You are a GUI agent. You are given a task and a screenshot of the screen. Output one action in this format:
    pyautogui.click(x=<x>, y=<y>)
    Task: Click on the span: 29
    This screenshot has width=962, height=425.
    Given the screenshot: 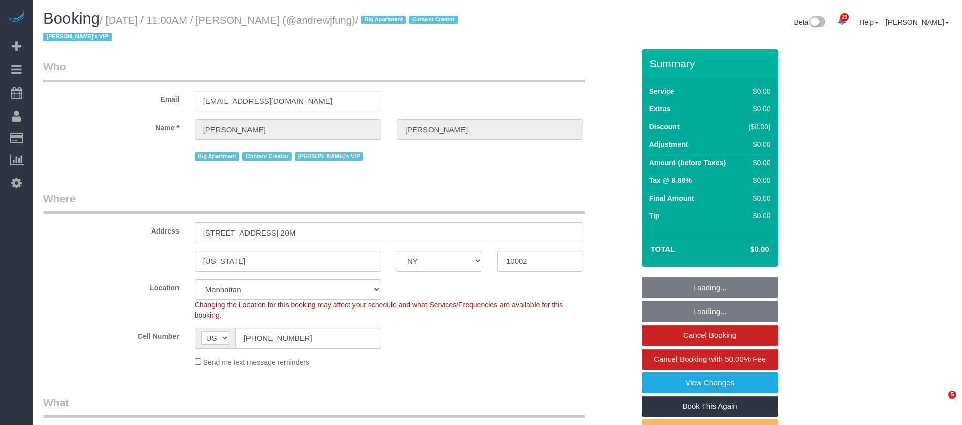 What is the action you would take?
    pyautogui.click(x=844, y=17)
    